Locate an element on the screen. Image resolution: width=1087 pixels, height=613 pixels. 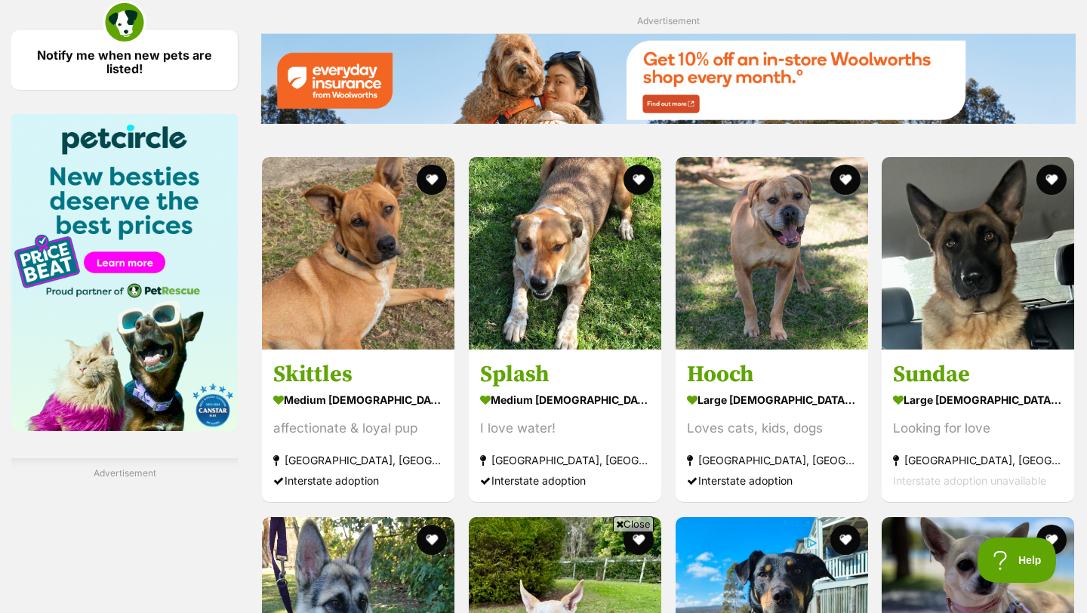
img: Skittles - Australian Cattle Dog is located at coordinates (358, 253).